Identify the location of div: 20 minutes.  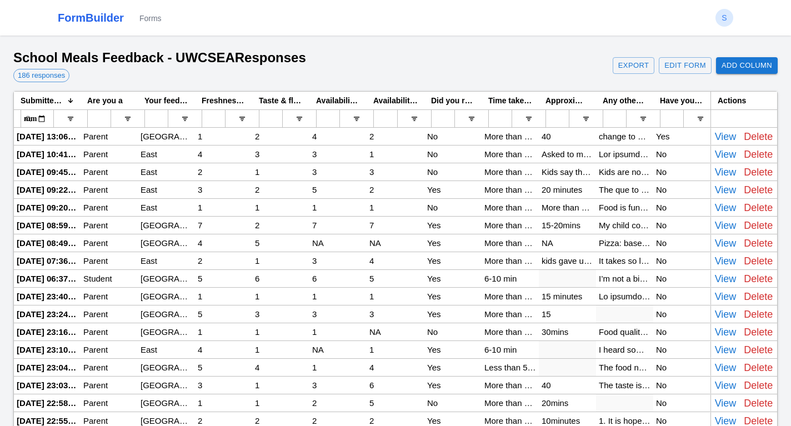
(567, 189).